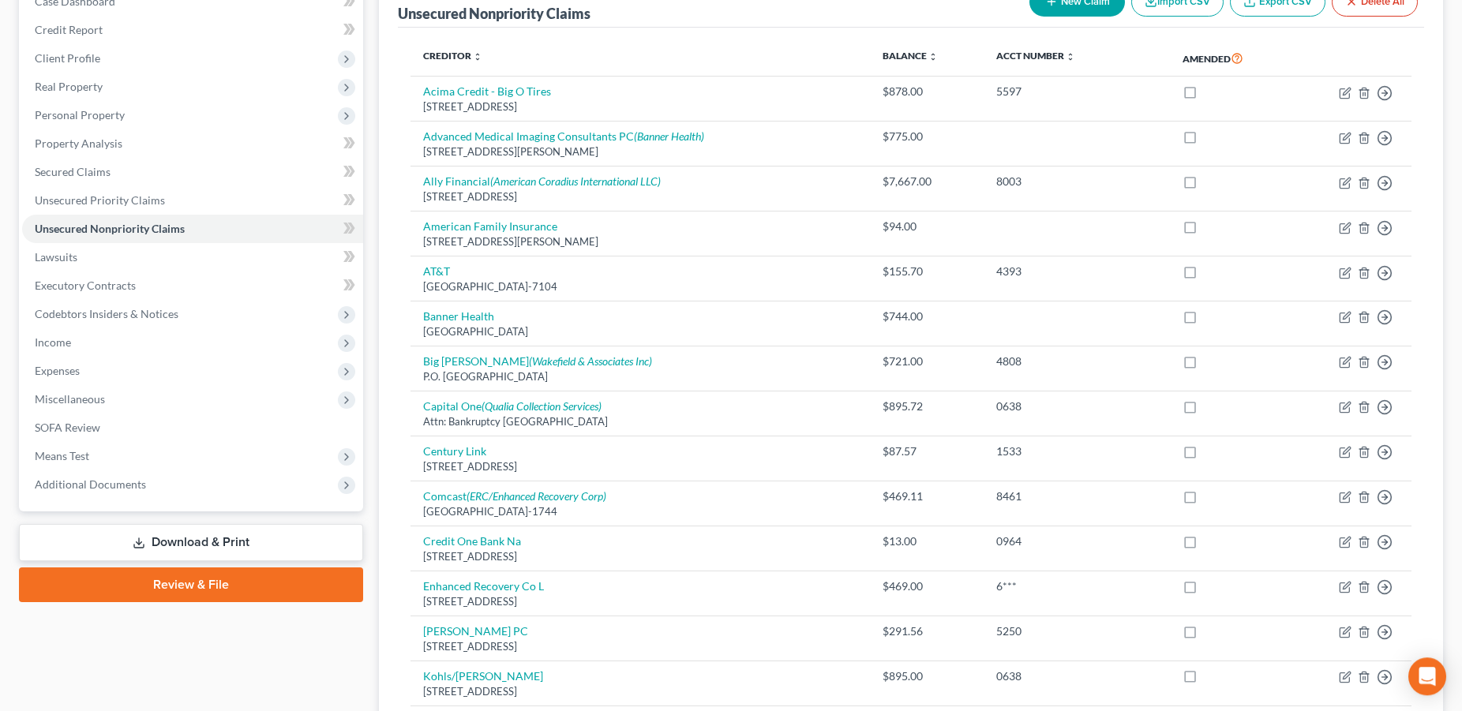  I want to click on a: Secured Claims, so click(193, 172).